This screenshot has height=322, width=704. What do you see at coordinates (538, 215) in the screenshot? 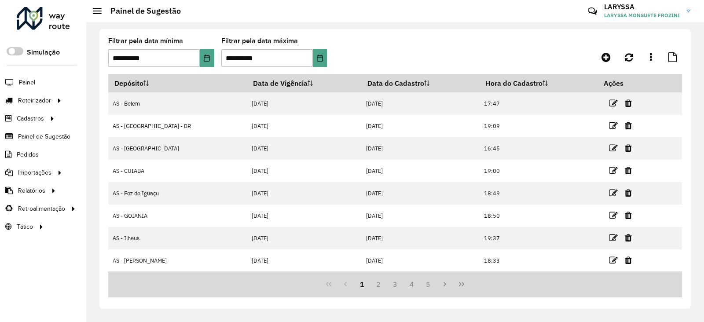
I see `td: 18:50` at bounding box center [538, 215].